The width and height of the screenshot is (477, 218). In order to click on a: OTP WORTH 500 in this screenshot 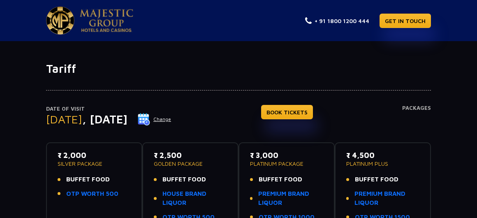, I will do `click(92, 194)`.